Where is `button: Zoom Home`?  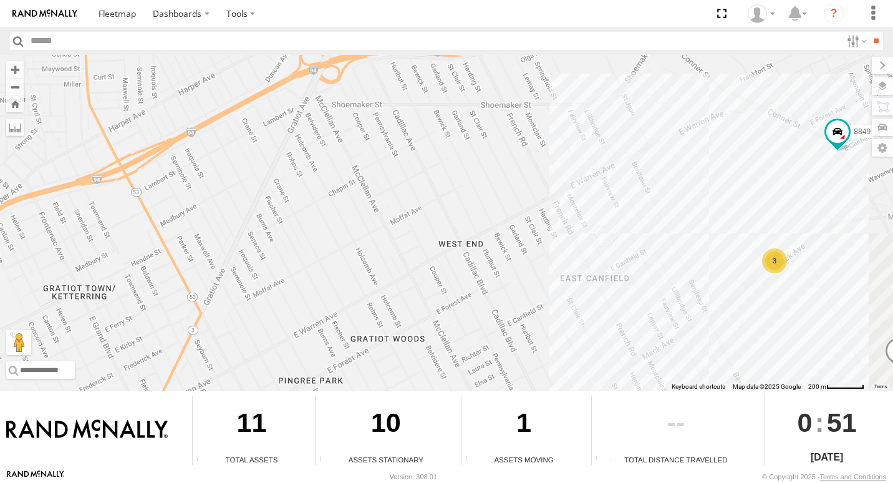
button: Zoom Home is located at coordinates (15, 104).